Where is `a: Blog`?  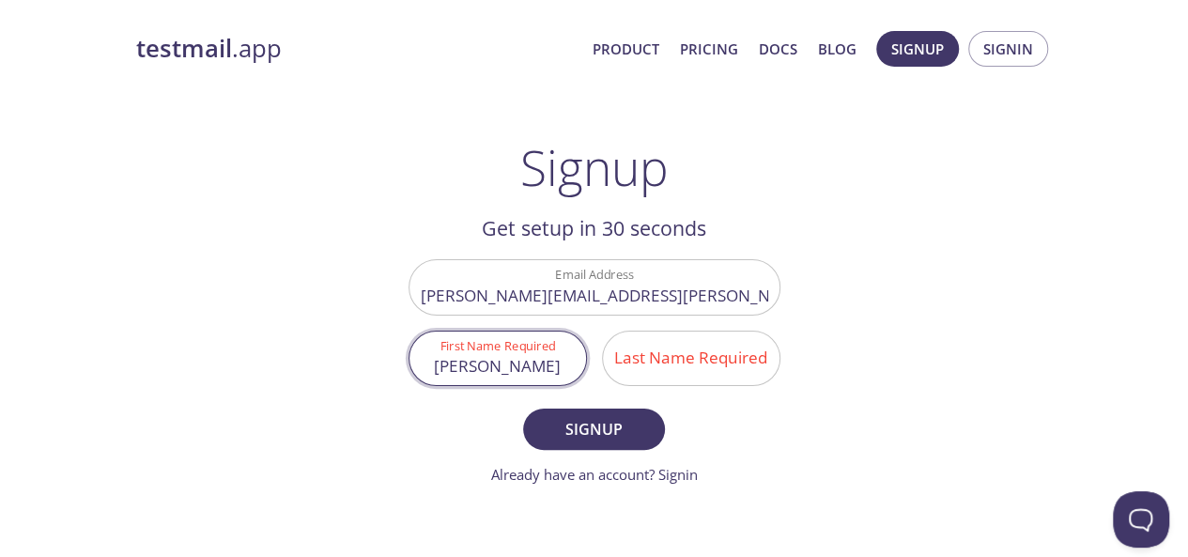
a: Blog is located at coordinates (837, 49).